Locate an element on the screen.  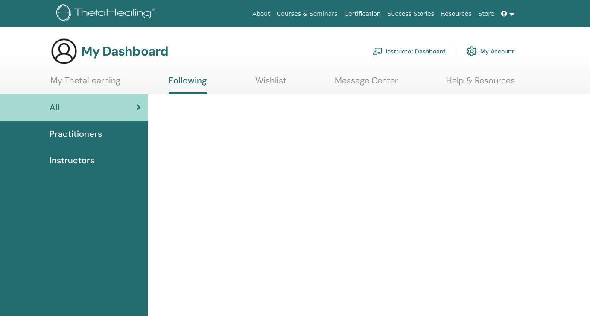
span: Practitioners is located at coordinates (76, 134).